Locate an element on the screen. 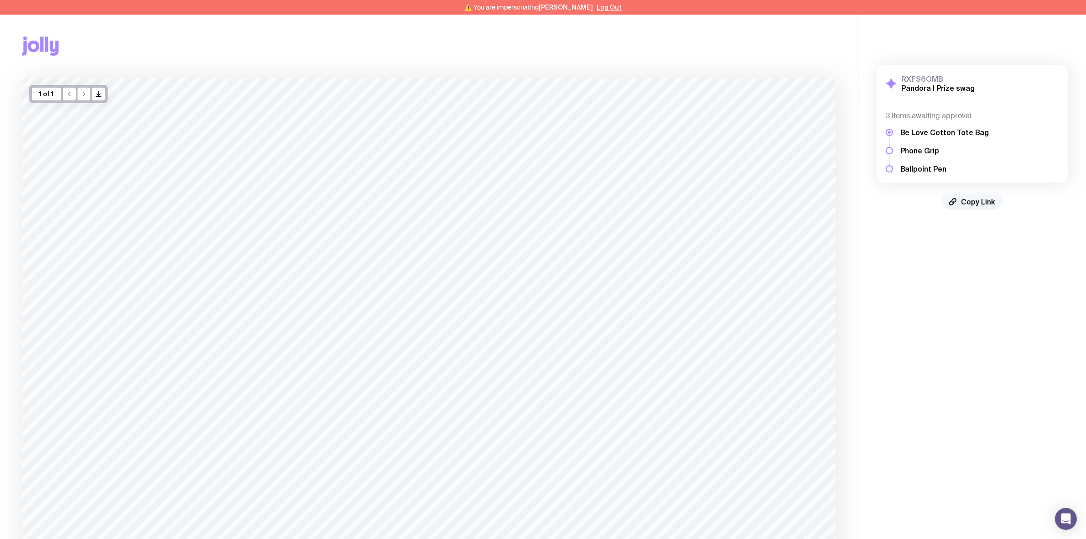 The width and height of the screenshot is (1086, 539). button: Log Out is located at coordinates (609, 7).